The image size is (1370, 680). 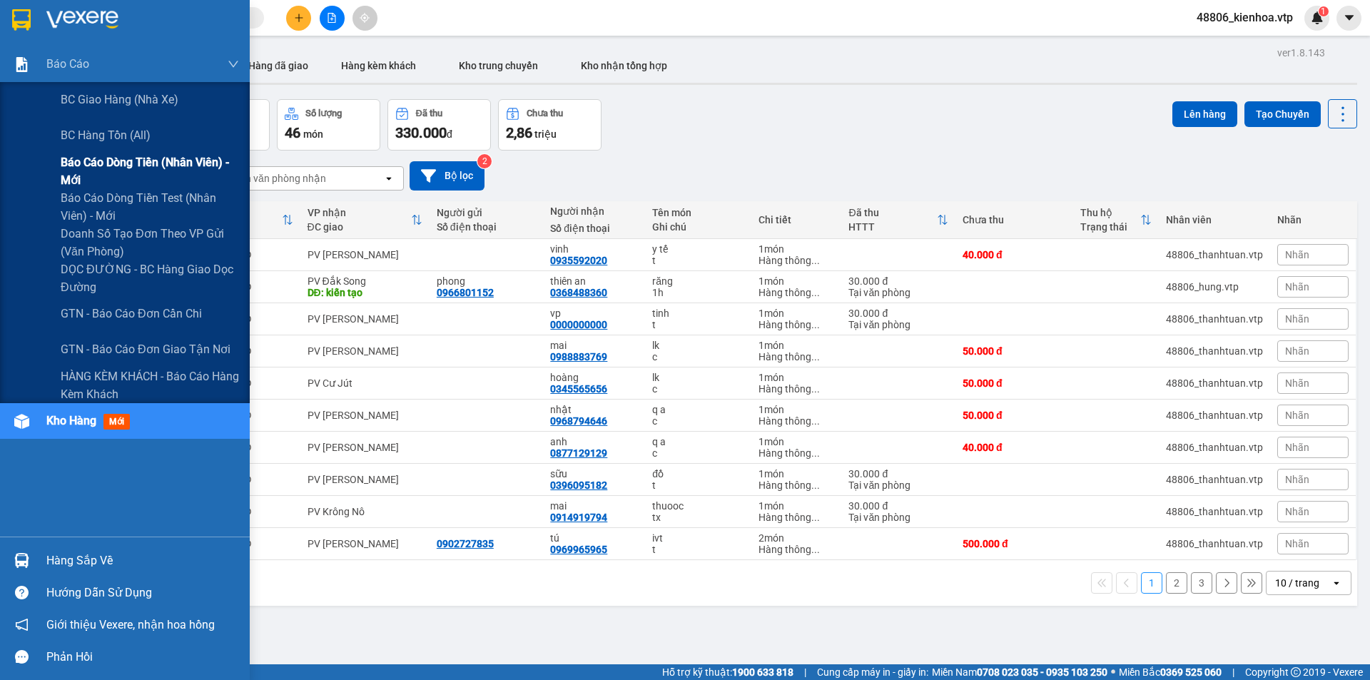 I want to click on span: Miền Nam, so click(x=1020, y=672).